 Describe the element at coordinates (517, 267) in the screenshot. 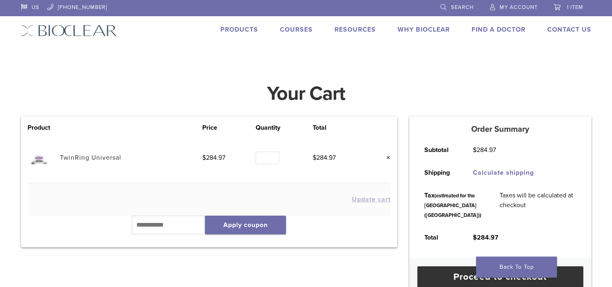

I see `a: Back To Top` at that location.